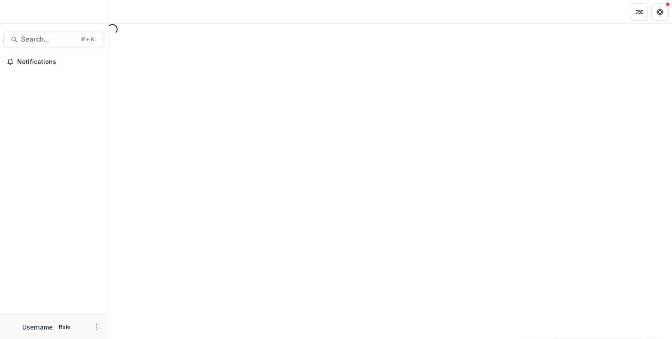 Image resolution: width=672 pixels, height=339 pixels. I want to click on div: ⌘ + K, so click(88, 40).